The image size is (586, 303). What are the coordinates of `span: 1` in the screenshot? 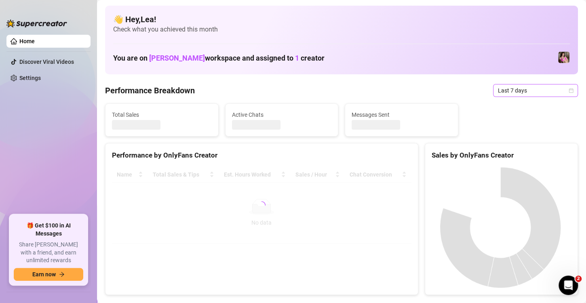 It's located at (297, 58).